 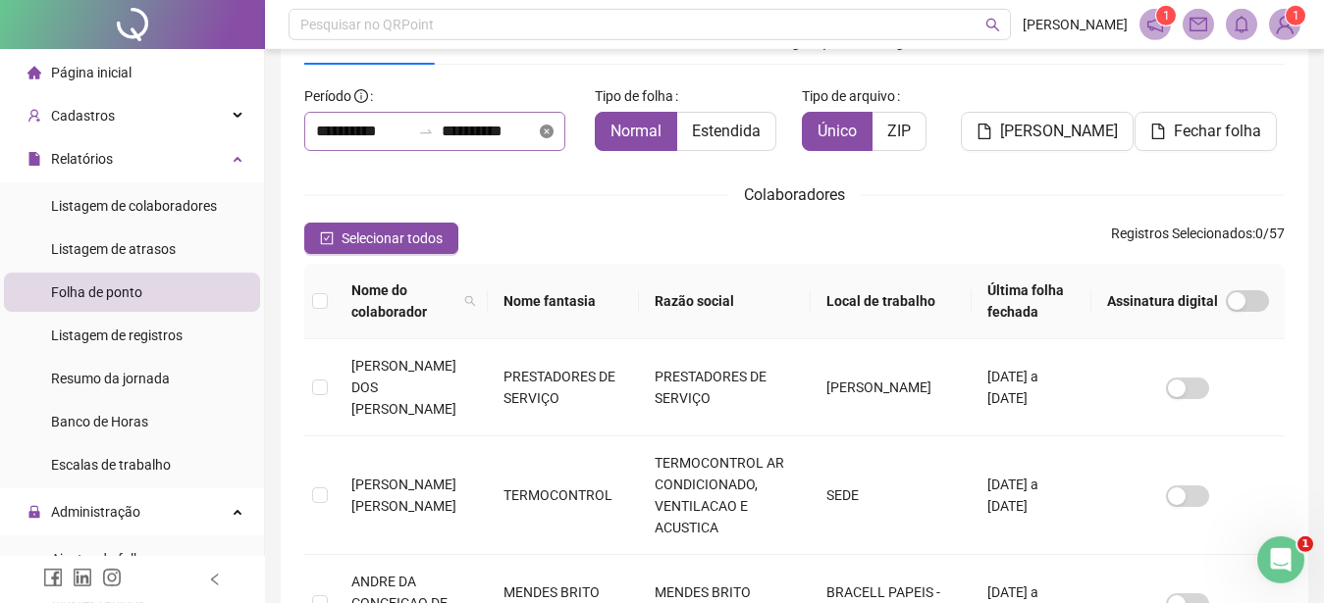 What do you see at coordinates (1155, 25) in the screenshot?
I see `span: notification` at bounding box center [1155, 25].